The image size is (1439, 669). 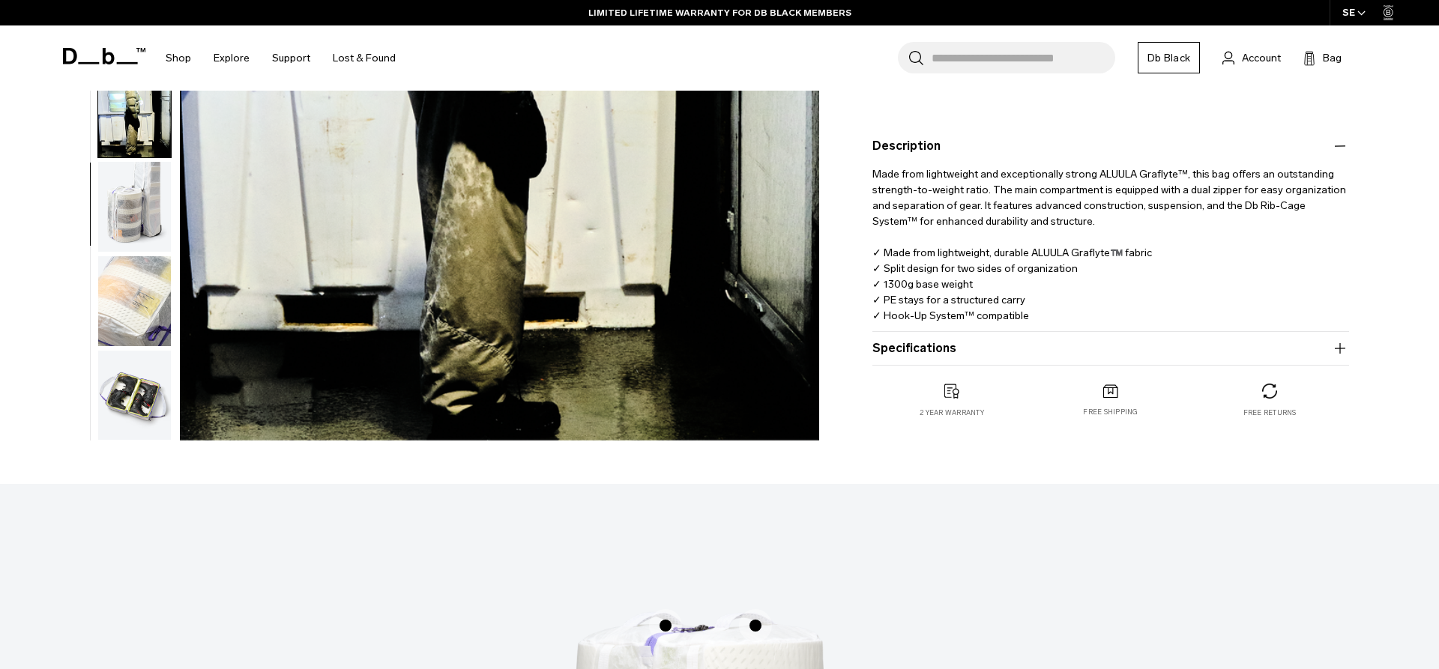 I want to click on button: Weigh_Lighter_Split_Duffel_70L_10.png, so click(x=134, y=301).